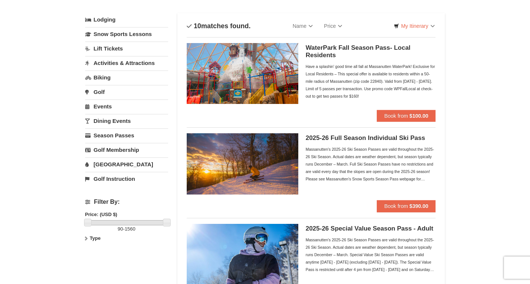 Image resolution: width=530 pixels, height=284 pixels. I want to click on strong: Type, so click(95, 238).